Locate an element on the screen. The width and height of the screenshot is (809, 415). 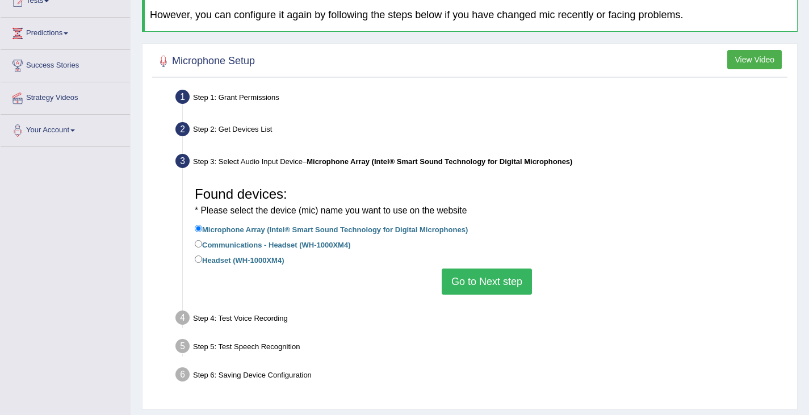
div: Step 5: Test Speech Recognition is located at coordinates (481, 348).